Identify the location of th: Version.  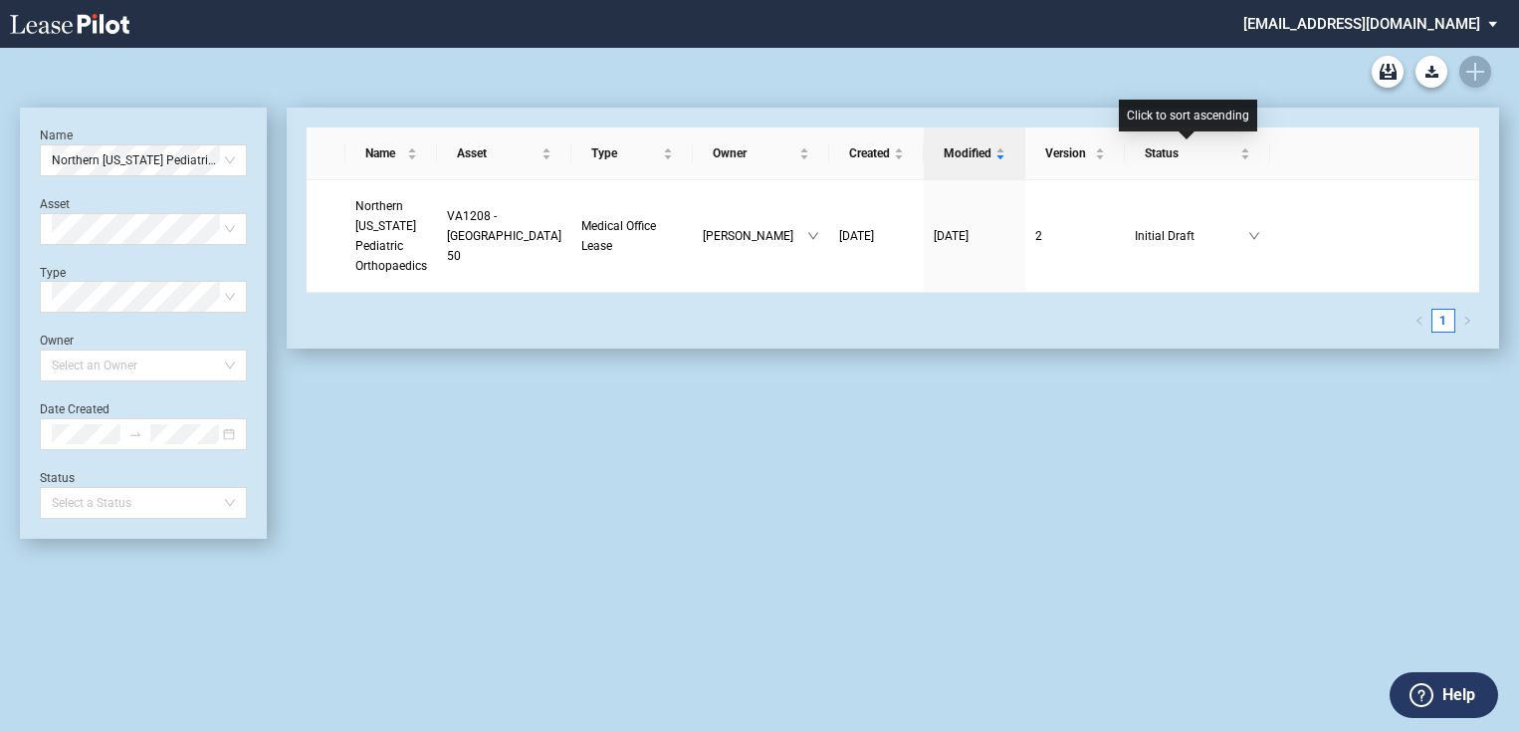
(1075, 153).